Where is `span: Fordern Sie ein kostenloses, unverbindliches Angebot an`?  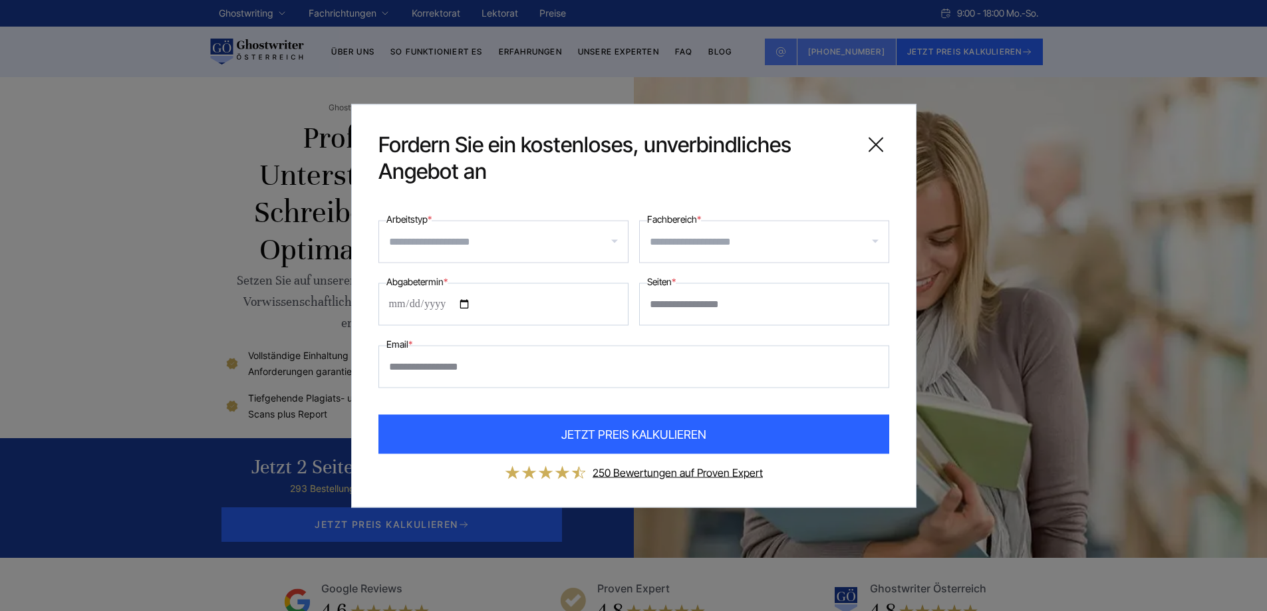 span: Fordern Sie ein kostenloses, unverbindliches Angebot an is located at coordinates (615, 158).